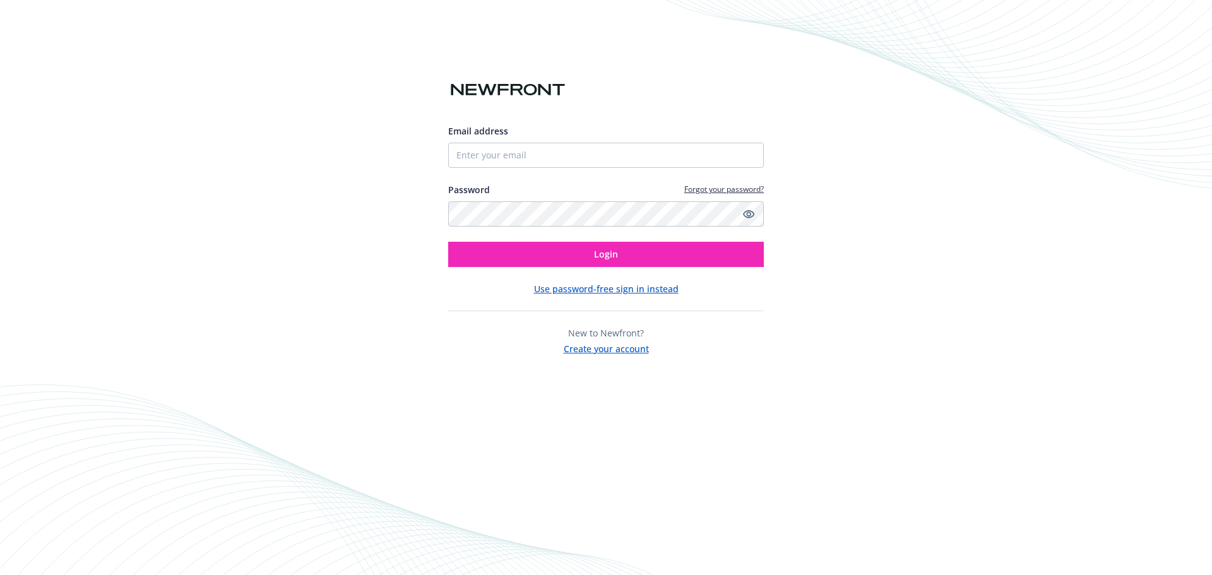  I want to click on input: Enter your email, so click(606, 155).